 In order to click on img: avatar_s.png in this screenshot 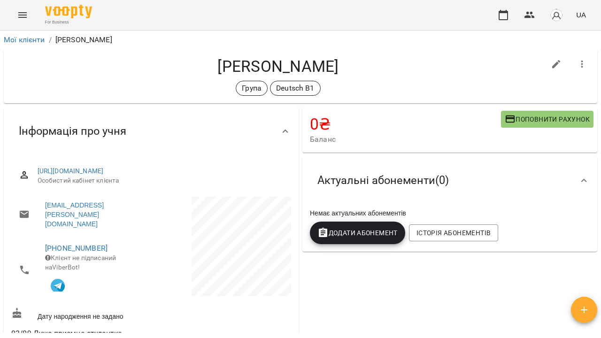, I will do `click(557, 15)`.